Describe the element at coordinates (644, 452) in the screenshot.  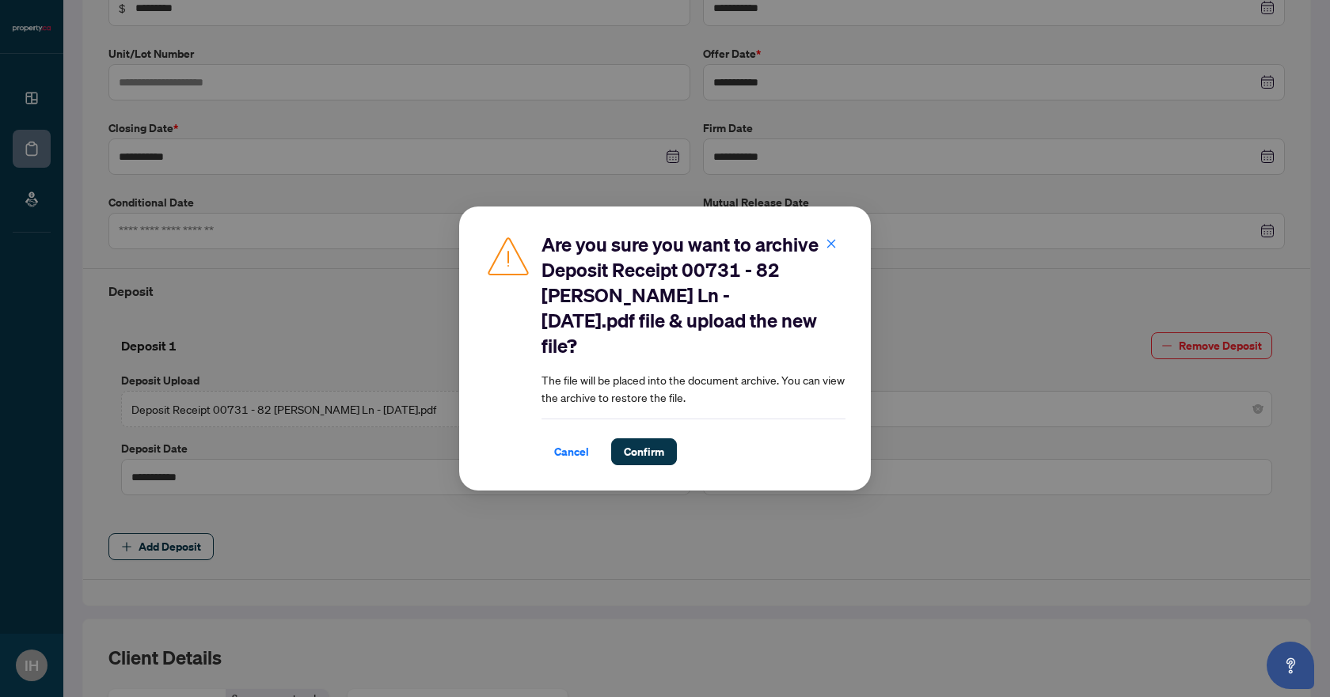
I see `span: Confirm` at that location.